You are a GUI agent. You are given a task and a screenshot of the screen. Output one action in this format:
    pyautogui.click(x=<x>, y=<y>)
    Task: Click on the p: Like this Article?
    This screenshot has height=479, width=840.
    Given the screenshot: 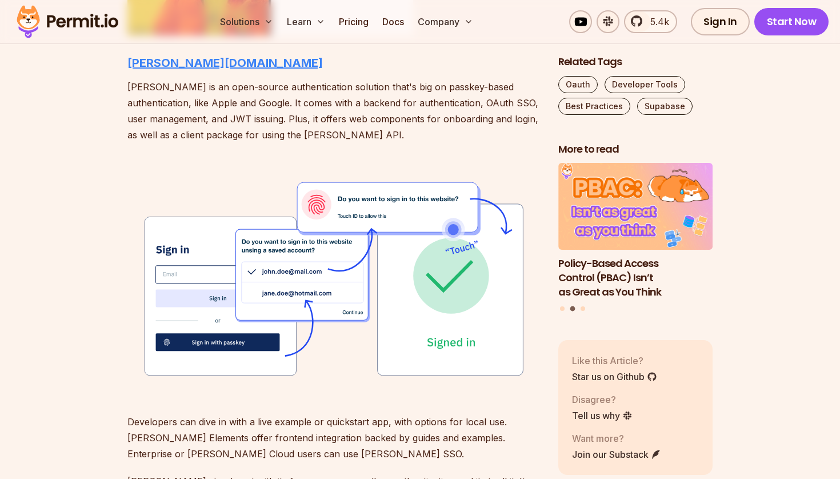 What is the action you would take?
    pyautogui.click(x=615, y=361)
    